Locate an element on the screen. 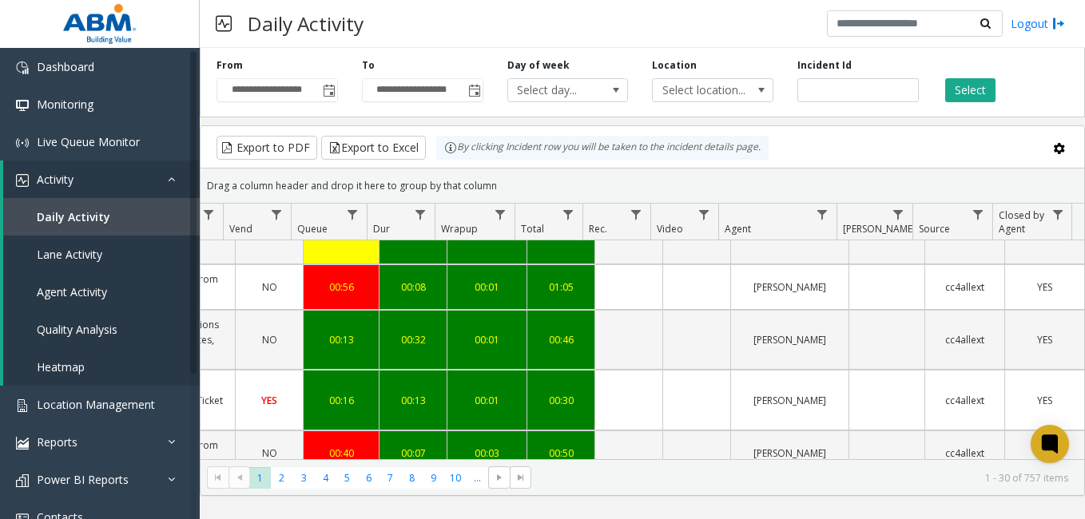 Image resolution: width=1085 pixels, height=519 pixels. span: Page 1 is located at coordinates (260, 478).